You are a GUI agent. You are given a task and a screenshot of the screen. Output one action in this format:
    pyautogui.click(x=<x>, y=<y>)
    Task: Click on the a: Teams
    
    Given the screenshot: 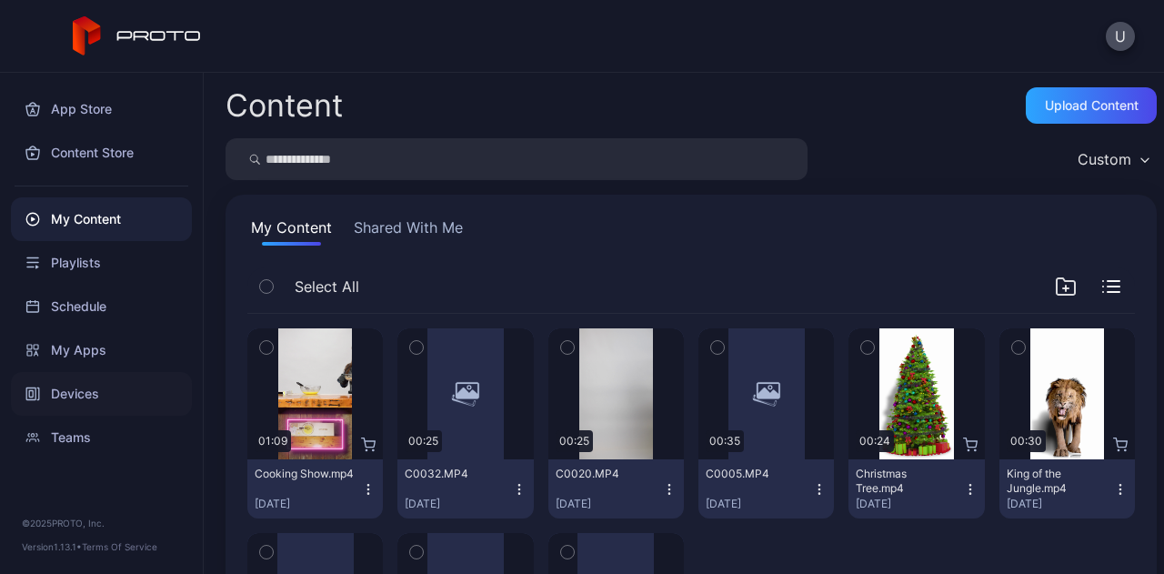 What is the action you would take?
    pyautogui.click(x=101, y=437)
    